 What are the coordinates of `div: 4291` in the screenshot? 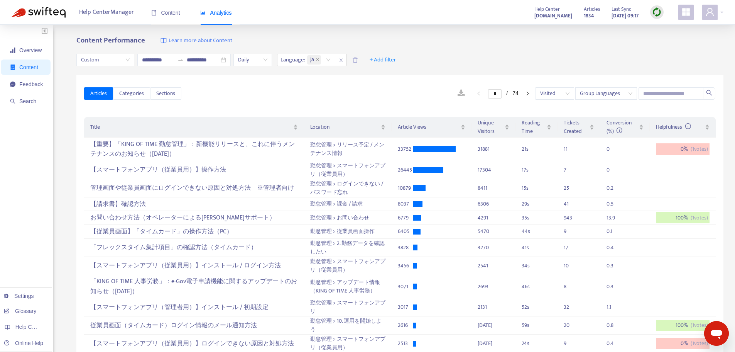 It's located at (494, 218).